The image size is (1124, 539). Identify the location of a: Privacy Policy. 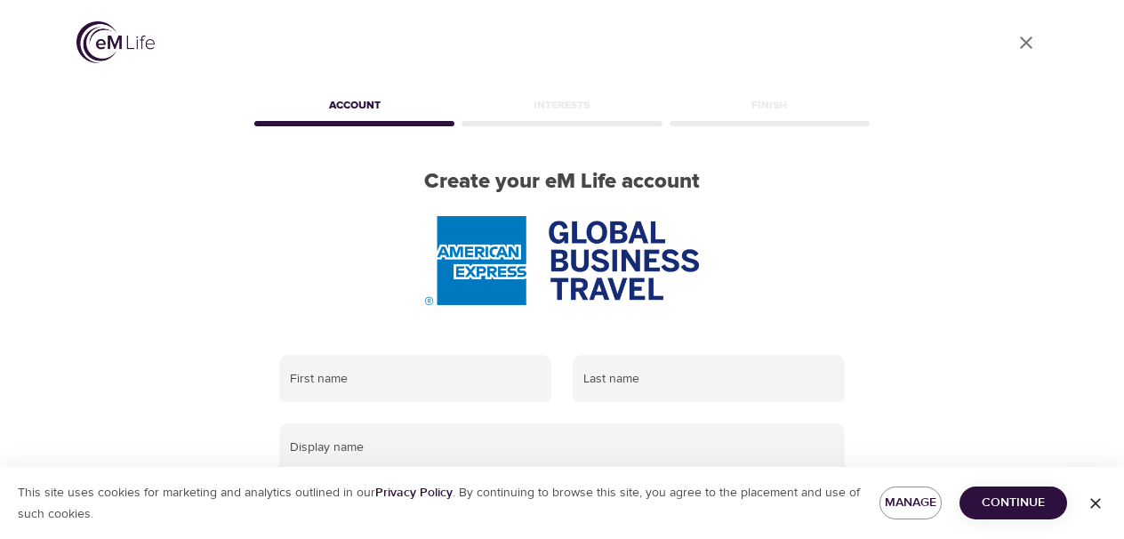
(413, 493).